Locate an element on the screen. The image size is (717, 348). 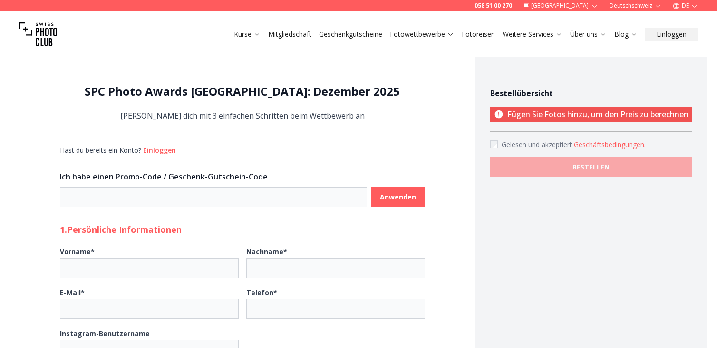
a: 058 51 00 270 is located at coordinates (493, 6).